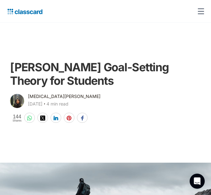 The image size is (211, 195). What do you see at coordinates (57, 104) in the screenshot?
I see `div: 4 min read` at bounding box center [57, 104].